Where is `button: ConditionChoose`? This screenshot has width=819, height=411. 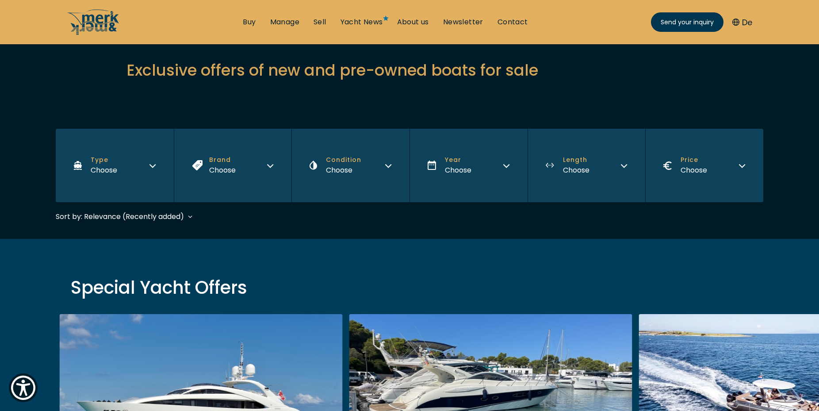 button: ConditionChoose is located at coordinates (350, 165).